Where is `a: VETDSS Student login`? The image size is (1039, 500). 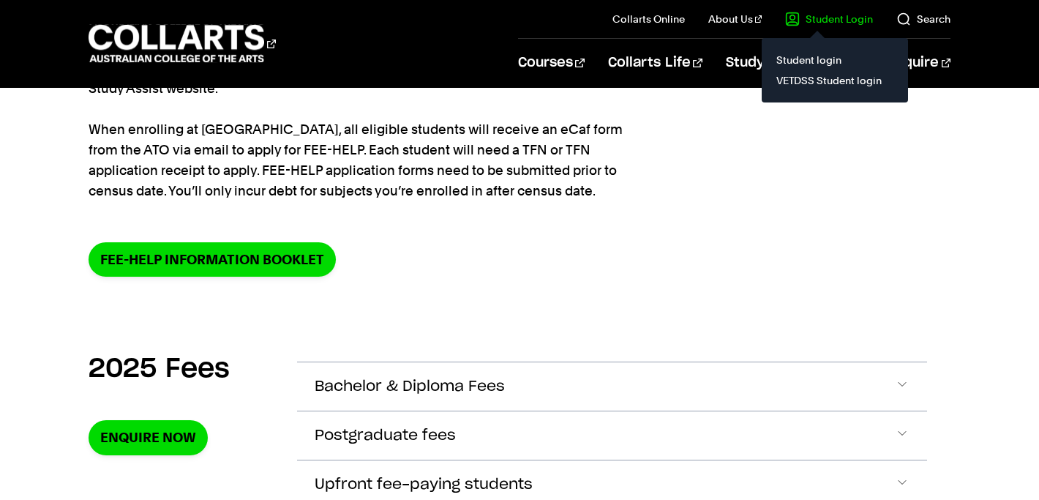
a: VETDSS Student login is located at coordinates (835, 80).